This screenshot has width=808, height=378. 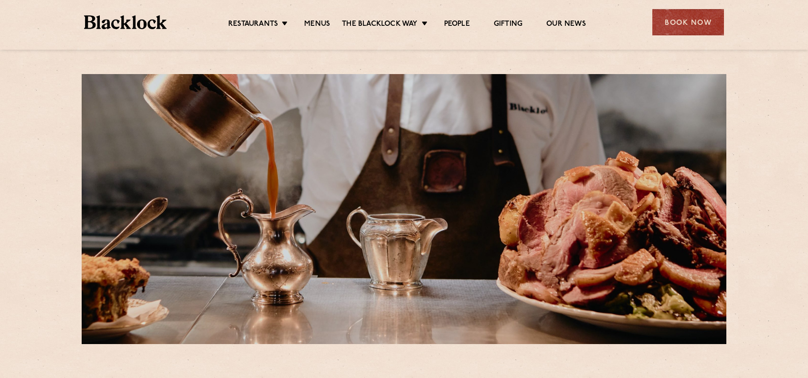 What do you see at coordinates (508, 25) in the screenshot?
I see `a: Gifting` at bounding box center [508, 25].